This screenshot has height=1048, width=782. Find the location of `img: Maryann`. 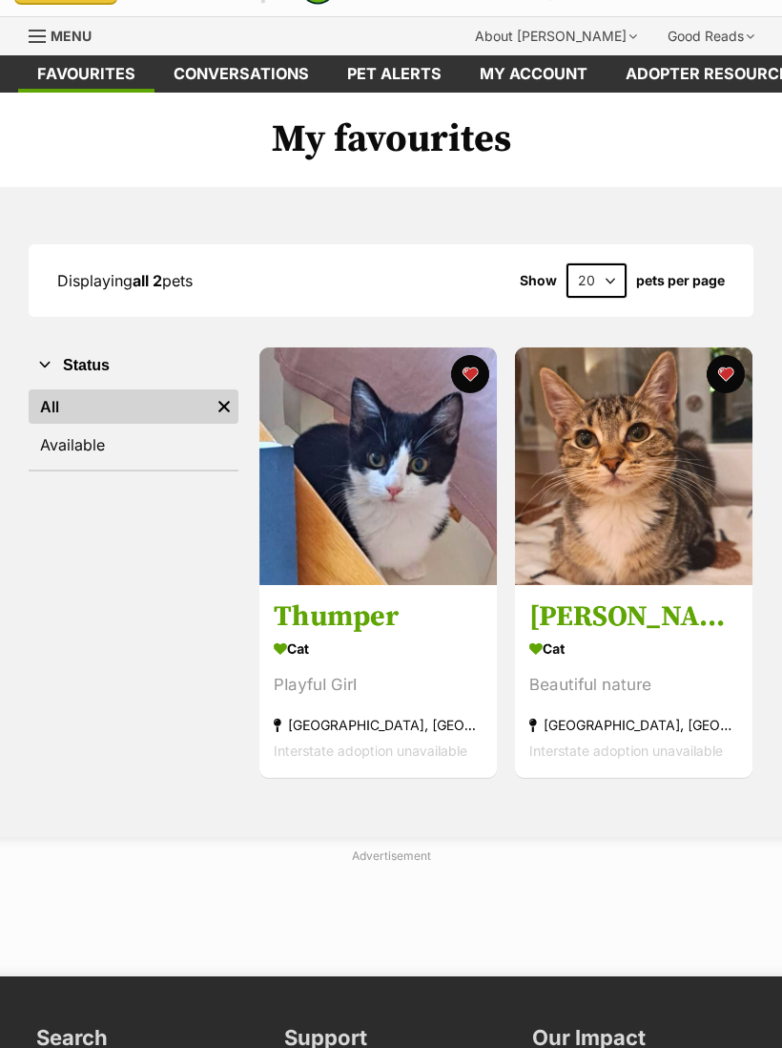

img: Maryann is located at coordinates (633, 466).